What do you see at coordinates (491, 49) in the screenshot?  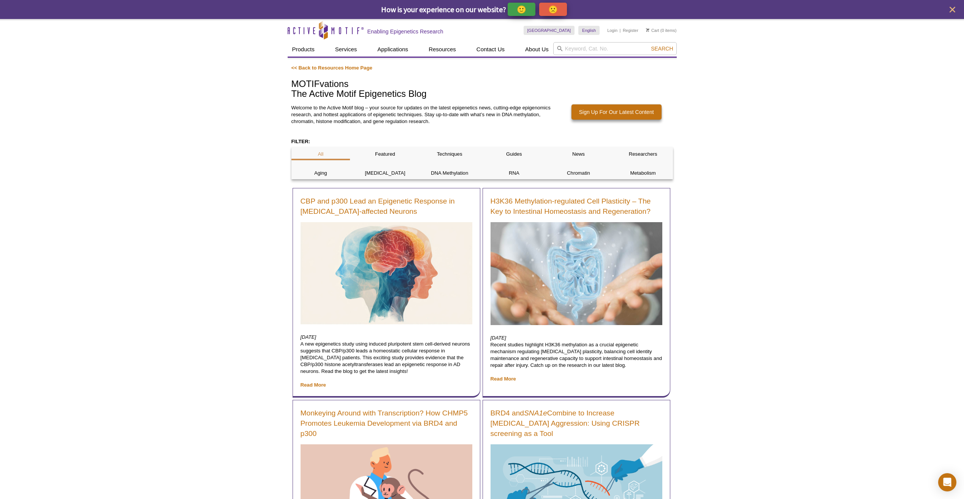 I see `a: Contact Us` at bounding box center [491, 49].